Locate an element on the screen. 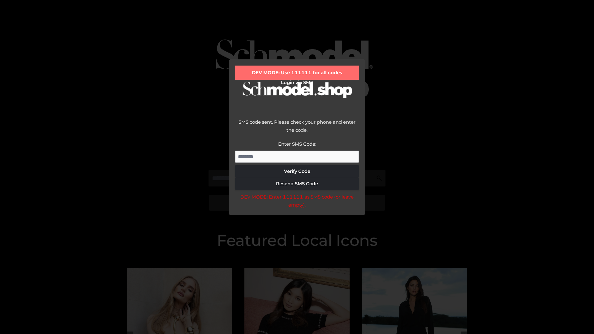  h2: Login via SMS is located at coordinates (297, 83).